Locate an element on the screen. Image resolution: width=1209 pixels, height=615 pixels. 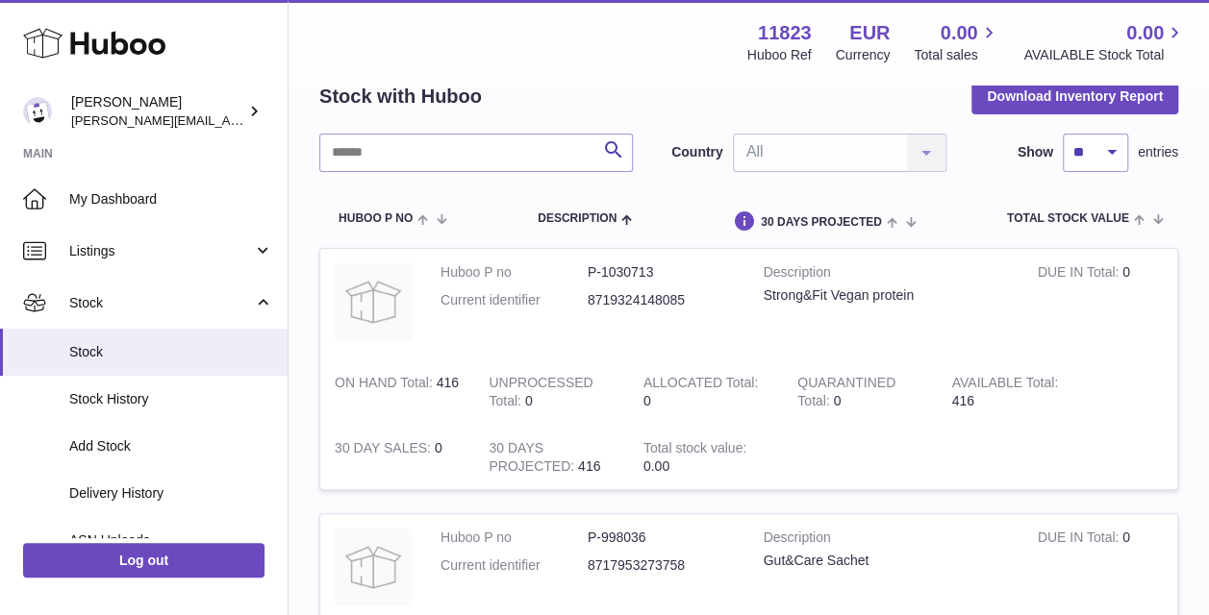
span: Total stock value is located at coordinates (1067, 218).